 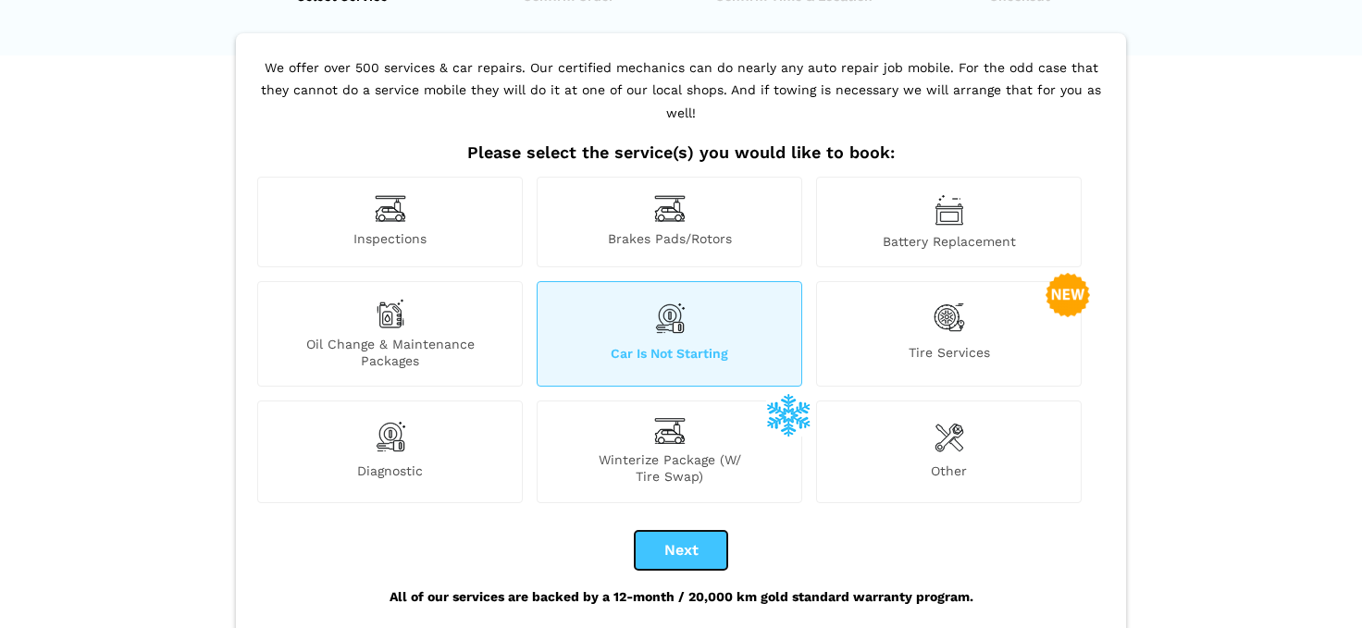 I want to click on span: Brakes Pads/Rotors, so click(x=669, y=240).